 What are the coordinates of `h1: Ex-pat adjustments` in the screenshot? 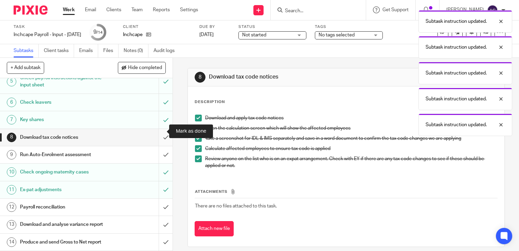 It's located at (64, 189).